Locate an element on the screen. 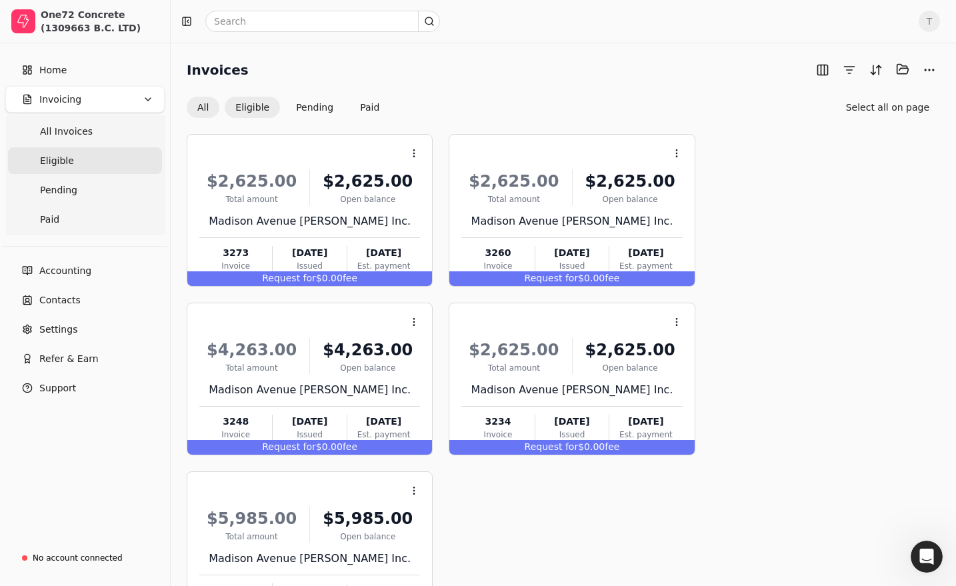 The image size is (956, 586). span: Paid is located at coordinates (49, 219).